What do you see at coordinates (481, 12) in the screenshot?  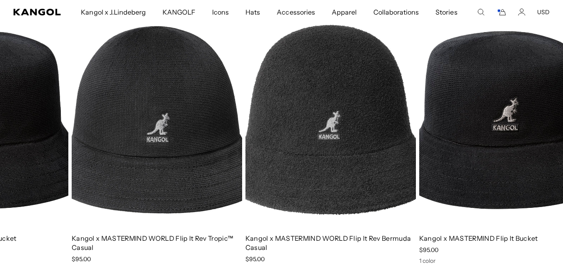 I see `summary: Search here` at bounding box center [481, 12].